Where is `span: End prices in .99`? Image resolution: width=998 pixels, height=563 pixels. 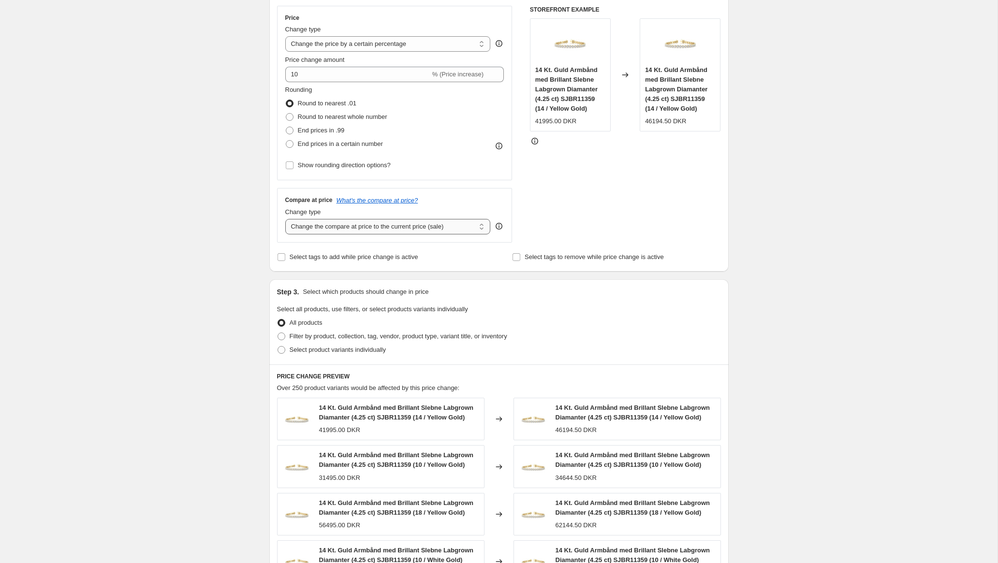
span: End prices in .99 is located at coordinates (321, 130).